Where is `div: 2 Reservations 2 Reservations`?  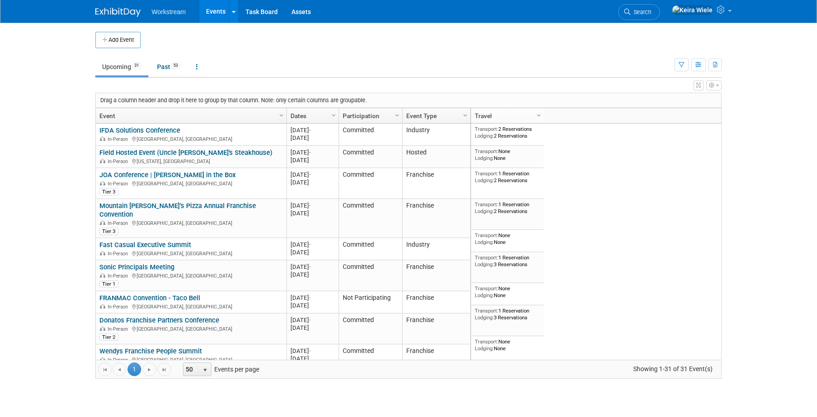 div: 2 Reservations 2 Reservations is located at coordinates (507, 132).